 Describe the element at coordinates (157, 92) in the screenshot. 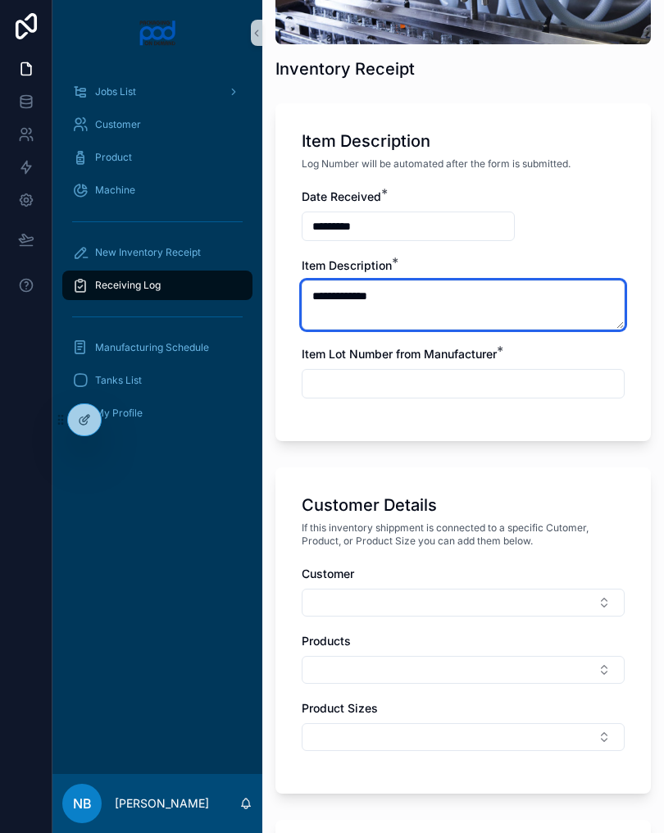

I see `a: Jobs List` at that location.